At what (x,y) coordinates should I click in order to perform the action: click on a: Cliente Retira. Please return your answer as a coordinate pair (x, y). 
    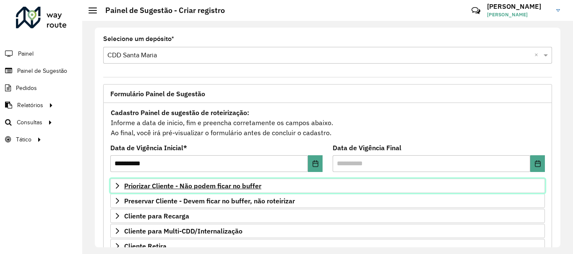
    Looking at the image, I should click on (327, 246).